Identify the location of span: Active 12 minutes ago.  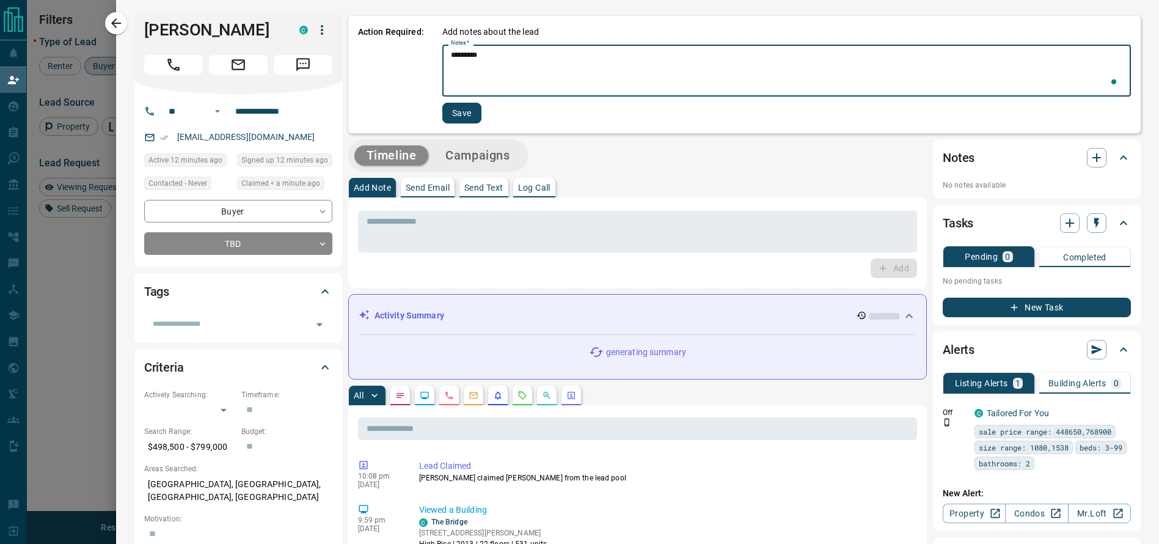
(185, 160).